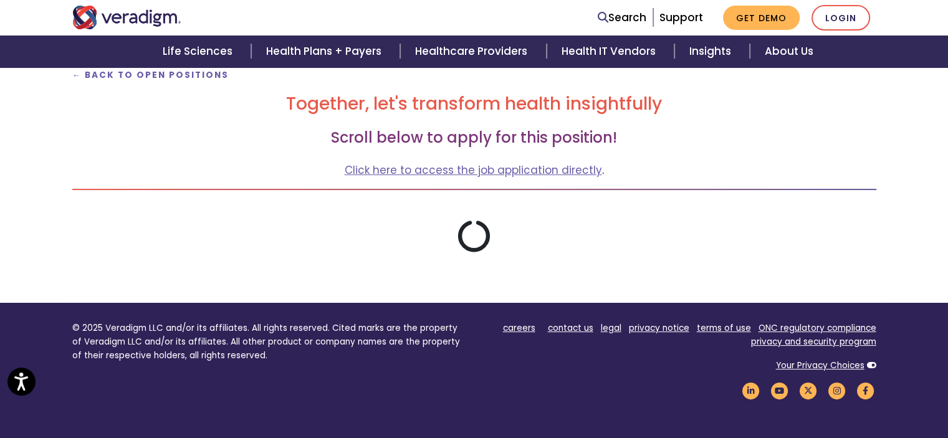 This screenshot has height=438, width=948. Describe the element at coordinates (817, 328) in the screenshot. I see `a: ONC regulatory compliance` at that location.